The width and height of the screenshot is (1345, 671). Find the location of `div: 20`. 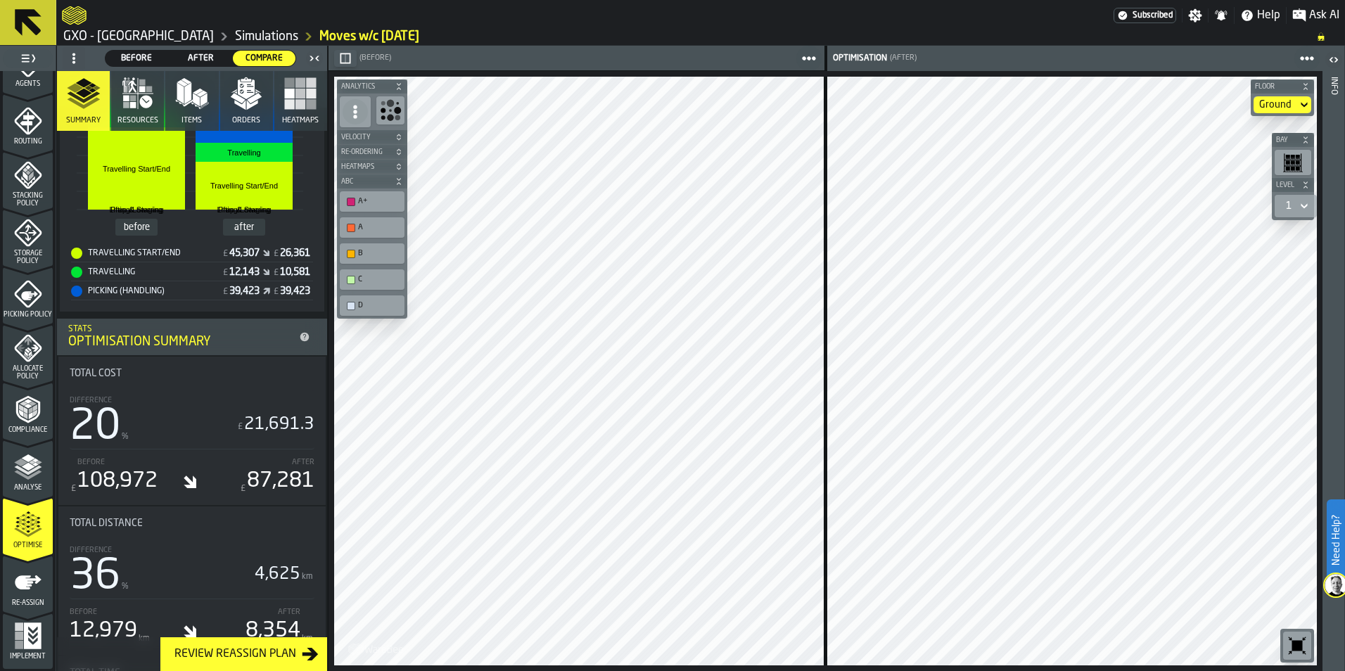

div: 20 is located at coordinates (150, 428).